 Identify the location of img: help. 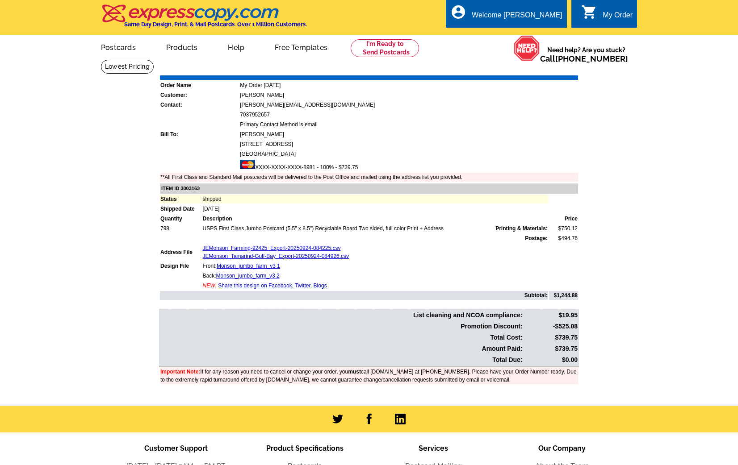
(526, 48).